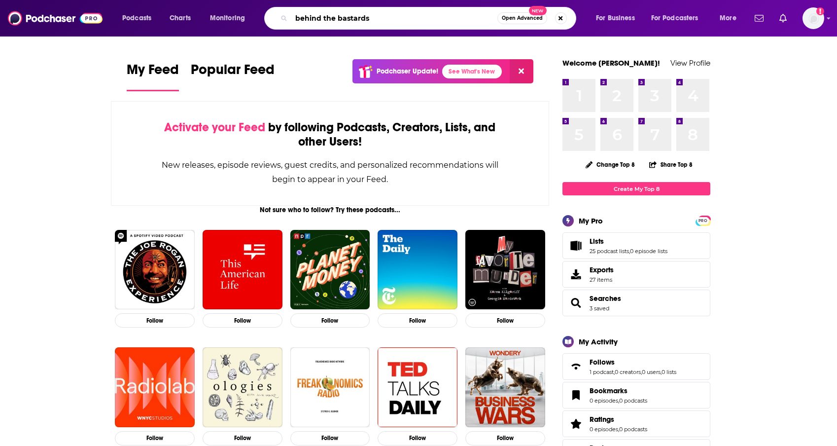 The height and width of the screenshot is (446, 837). I want to click on img: The Joe Rogan Experience, so click(155, 270).